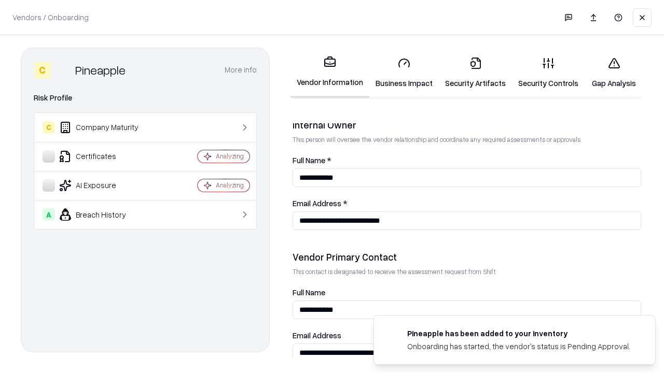  Describe the element at coordinates (50, 17) in the screenshot. I see `p: Vendors / Onboarding` at that location.